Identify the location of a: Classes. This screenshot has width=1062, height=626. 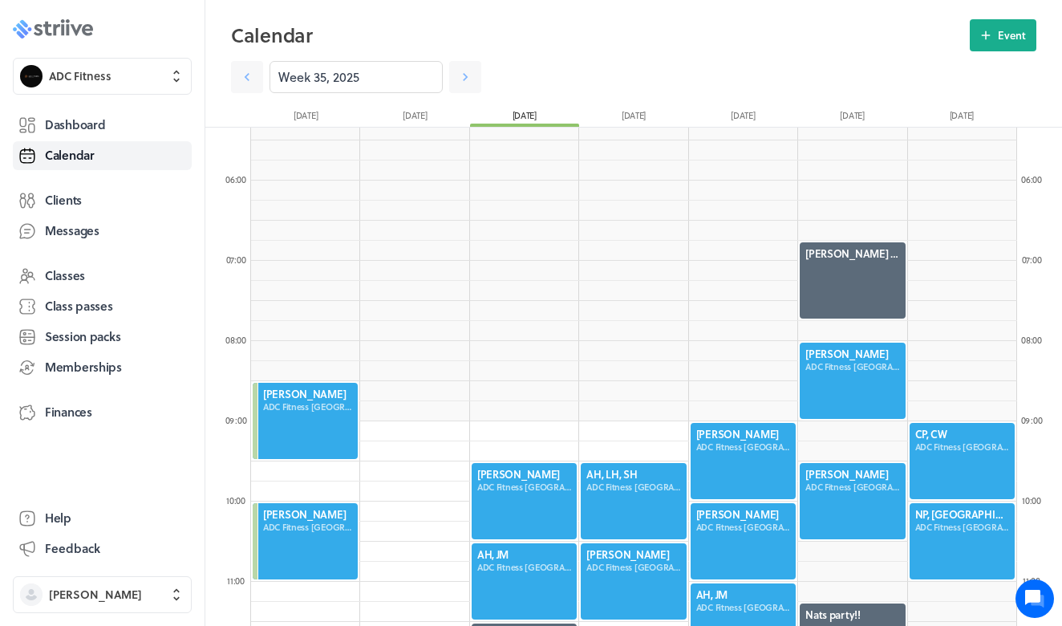
(102, 276).